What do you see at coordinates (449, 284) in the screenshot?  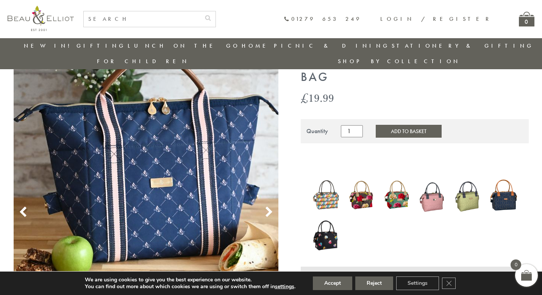 I see `button: Close GDPR Cookie Banner` at bounding box center [449, 284].